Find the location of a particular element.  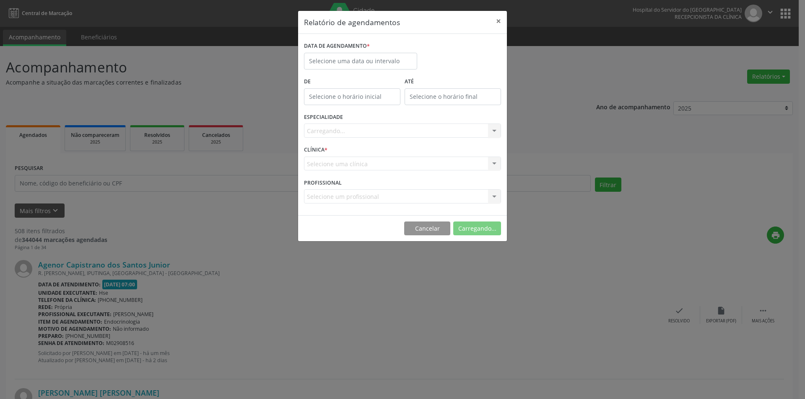

h5: Relatório de agendamentos is located at coordinates (352, 22).